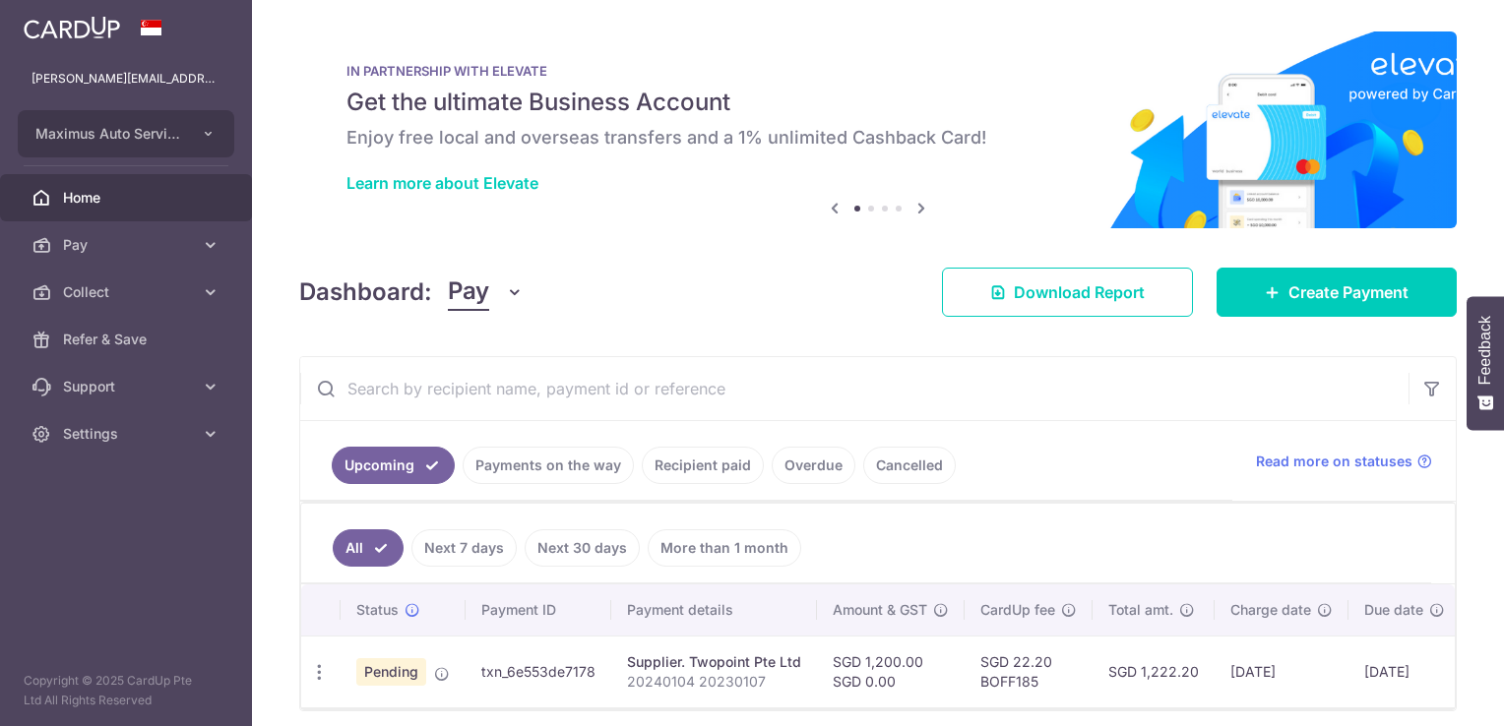 The width and height of the screenshot is (1504, 726). Describe the element at coordinates (485, 292) in the screenshot. I see `button: Pay` at that location.